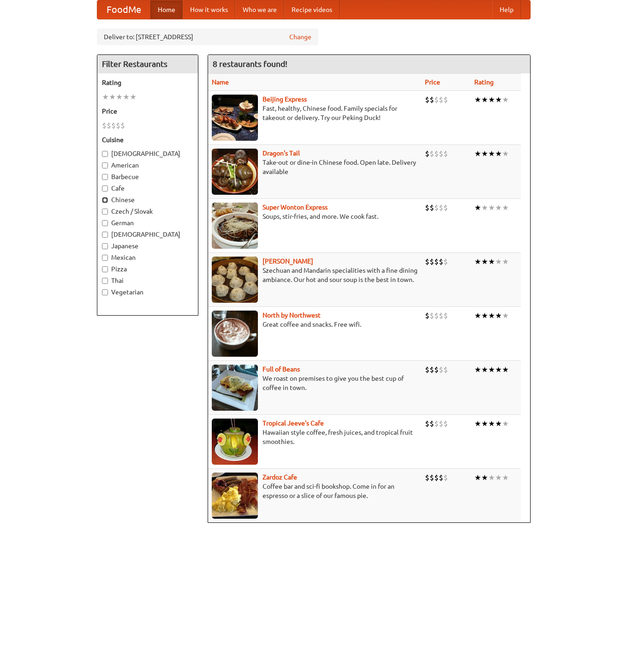  Describe the element at coordinates (315, 437) in the screenshot. I see `p: Hawaiian style coffee, fresh juices, and tropical fruit smoothies.` at that location.